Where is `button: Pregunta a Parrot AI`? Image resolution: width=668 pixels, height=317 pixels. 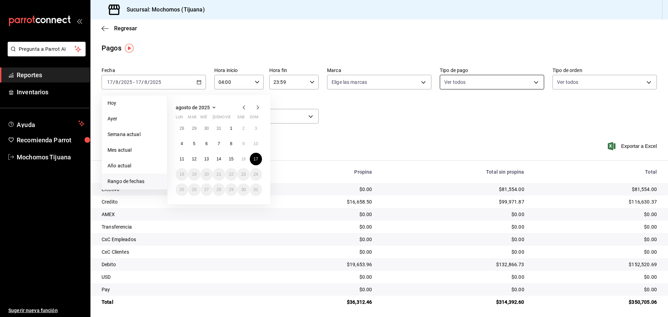 button: Pregunta a Parrot AI is located at coordinates (47, 49).